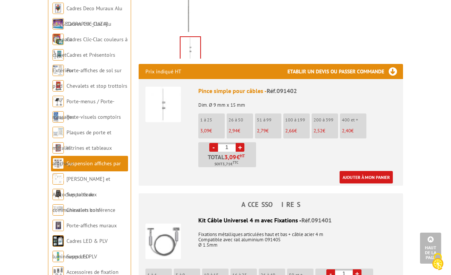 The height and width of the screenshot is (275, 451). I want to click on img: Cookies (modal window), so click(438, 261).